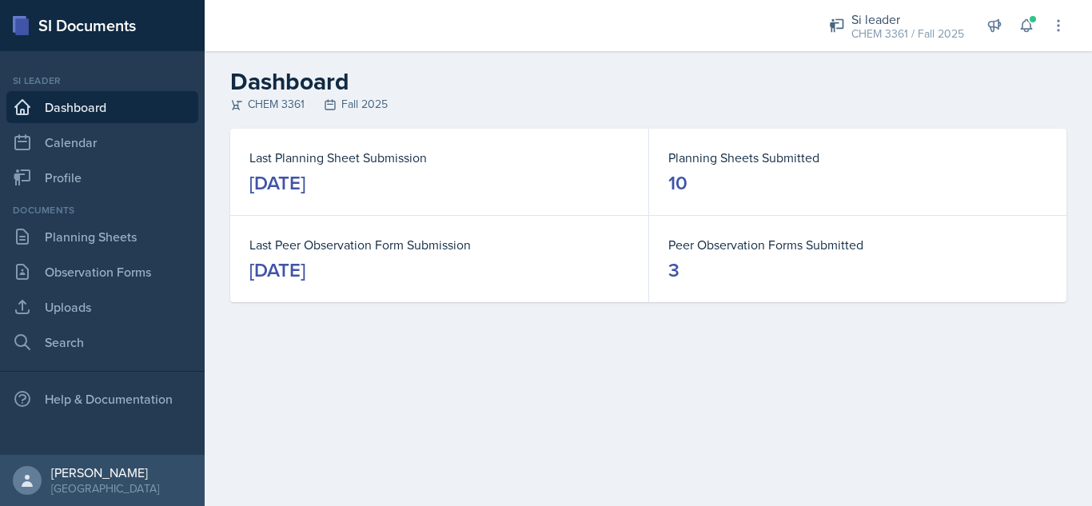 The image size is (1092, 506). I want to click on a: Dashboard, so click(102, 107).